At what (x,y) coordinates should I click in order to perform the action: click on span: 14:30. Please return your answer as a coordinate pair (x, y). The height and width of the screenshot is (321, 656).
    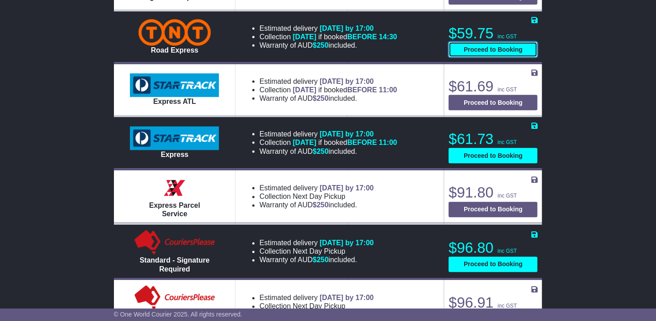
    Looking at the image, I should click on (388, 37).